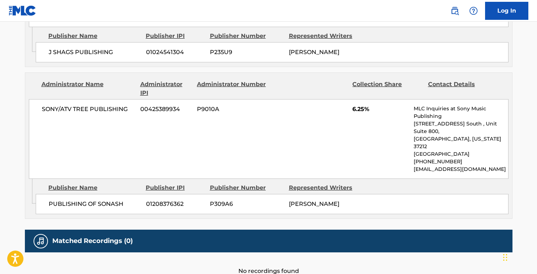  Describe the element at coordinates (95, 204) in the screenshot. I see `span: PUBLISHING OF SONASH` at that location.